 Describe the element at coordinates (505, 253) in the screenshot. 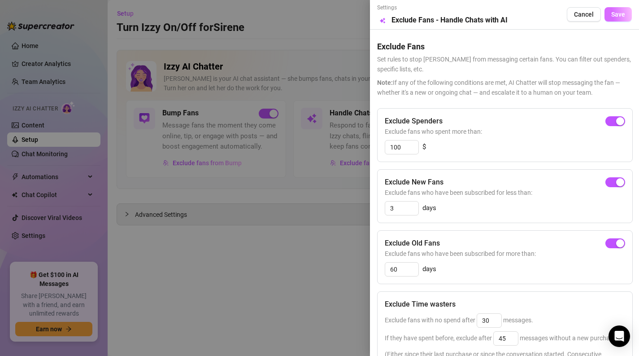

I see `span: Exclude fans who have been subscribed for more than:` at that location.